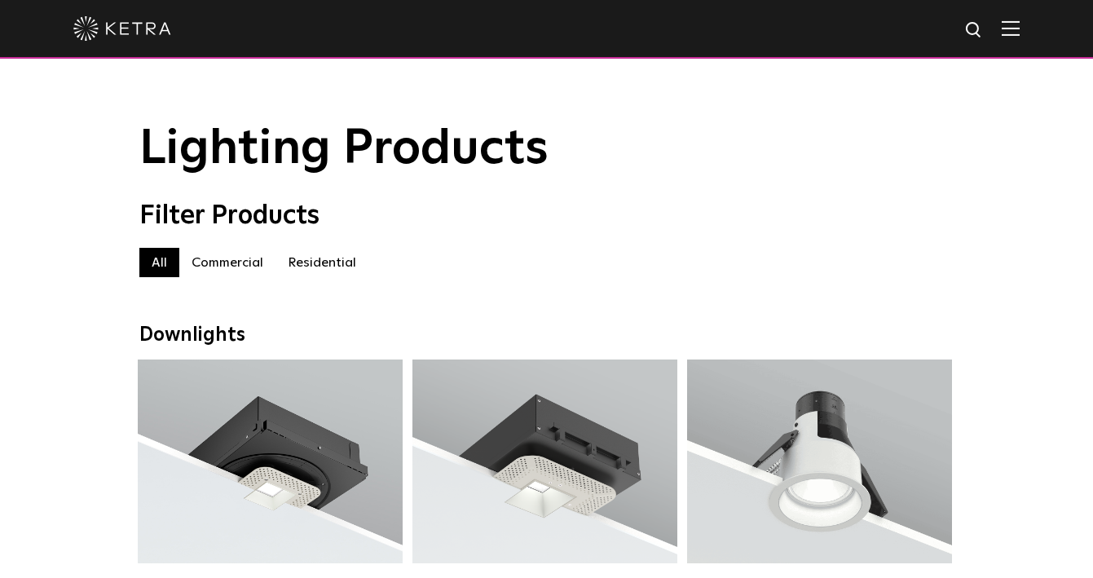  I want to click on img: search icon, so click(974, 30).